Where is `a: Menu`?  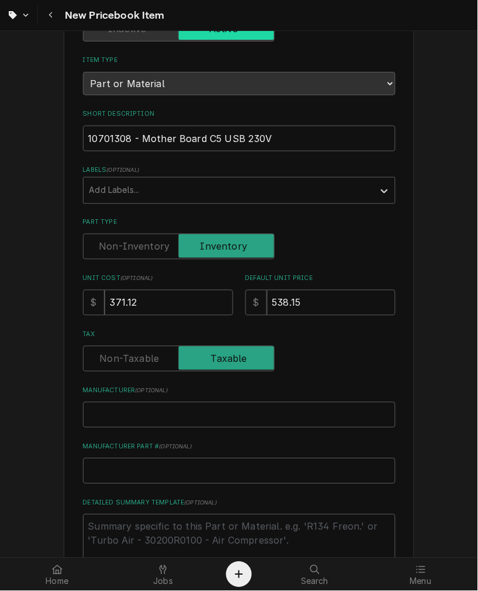 a: Menu is located at coordinates (421, 574).